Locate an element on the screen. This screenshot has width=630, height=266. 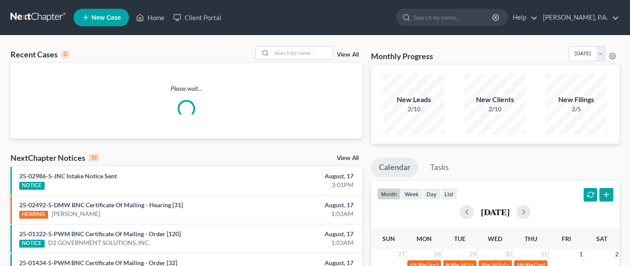
div: 2/5 is located at coordinates (577, 109).